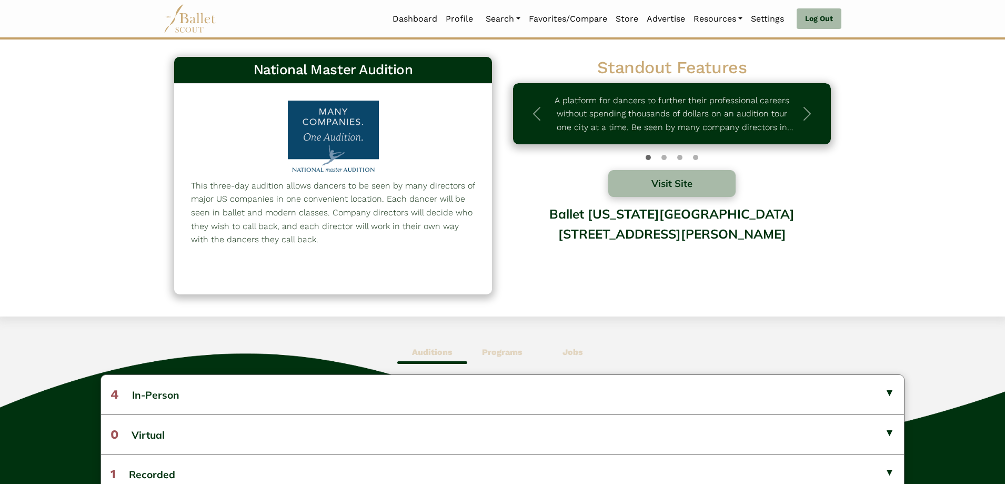  Describe the element at coordinates (415, 19) in the screenshot. I see `a: Dashboard` at that location.